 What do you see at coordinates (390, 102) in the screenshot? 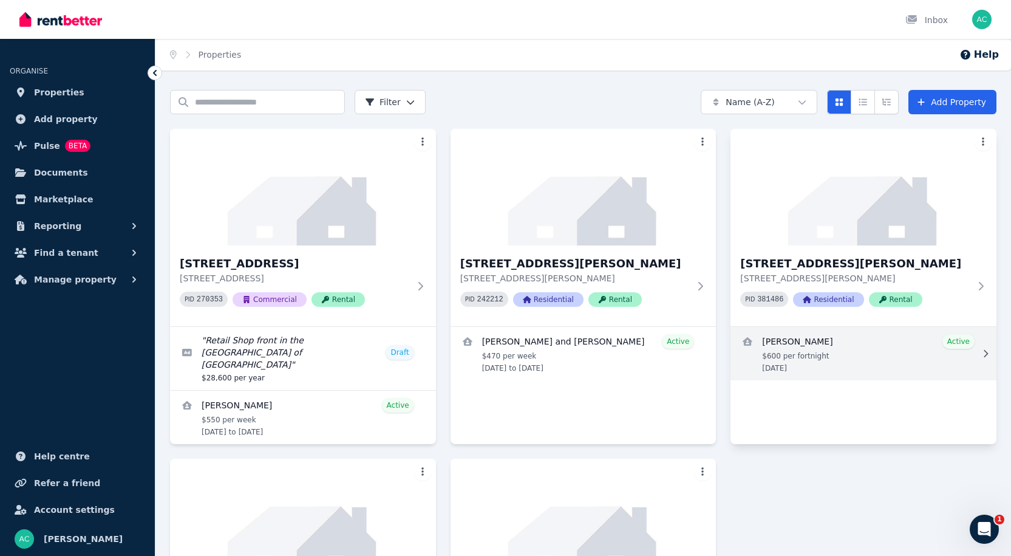
I see `button: Filter` at bounding box center [390, 102].